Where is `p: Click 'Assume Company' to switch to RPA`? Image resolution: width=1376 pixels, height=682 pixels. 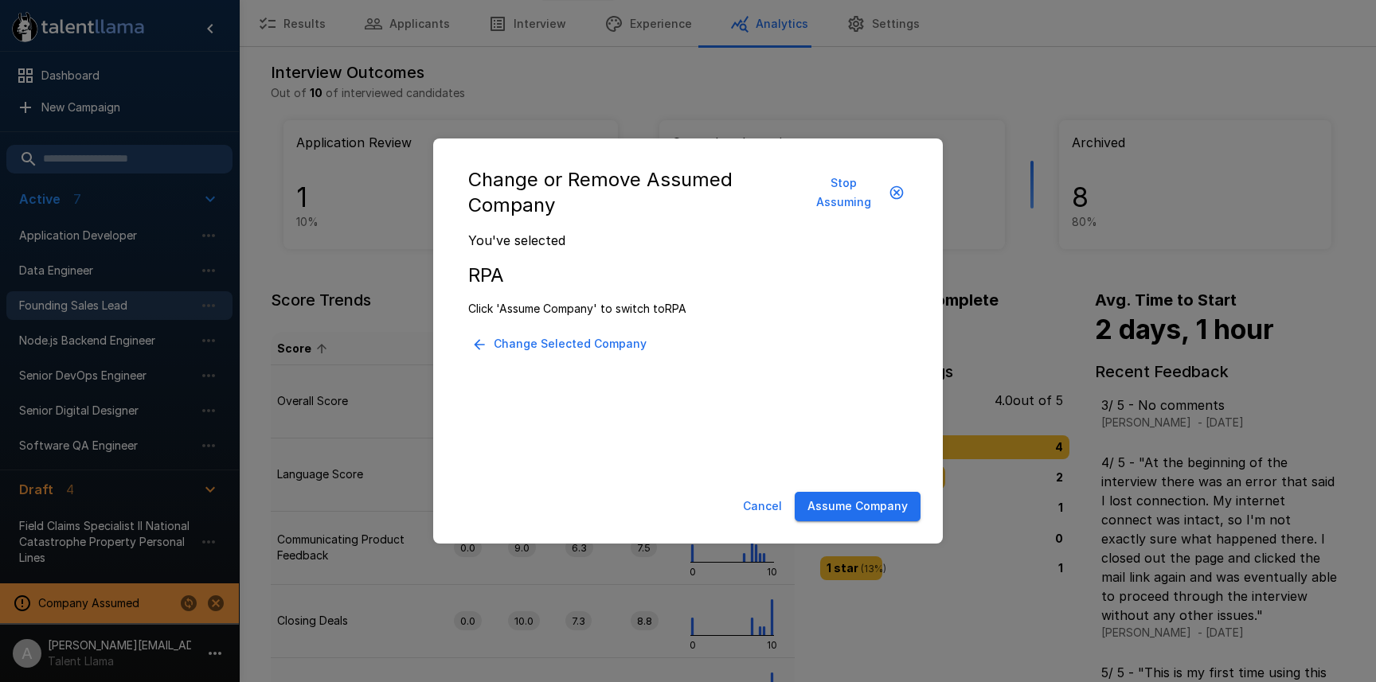 p: Click 'Assume Company' to switch to RPA is located at coordinates (688, 309).